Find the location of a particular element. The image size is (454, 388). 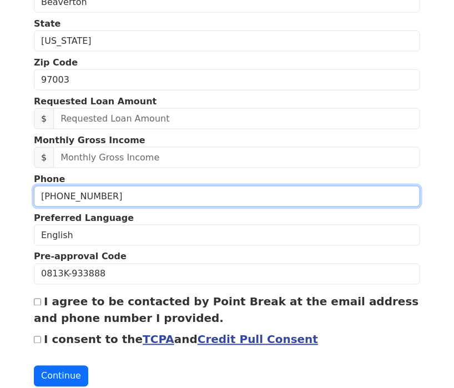

button: Continue is located at coordinates (61, 377).